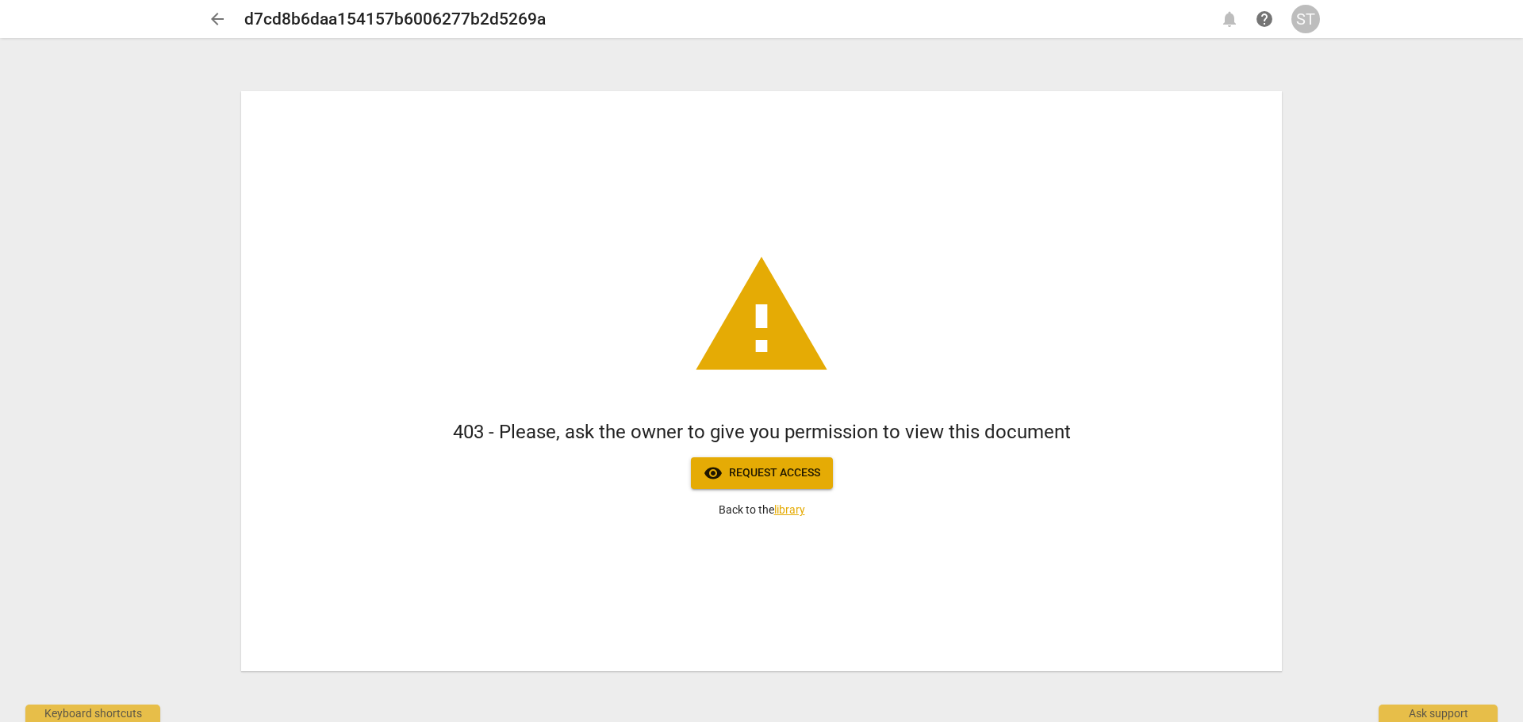 This screenshot has height=722, width=1523. What do you see at coordinates (761, 432) in the screenshot?
I see `h1: 403 - Please, ask the owner to give you permission to view this document` at bounding box center [761, 432].